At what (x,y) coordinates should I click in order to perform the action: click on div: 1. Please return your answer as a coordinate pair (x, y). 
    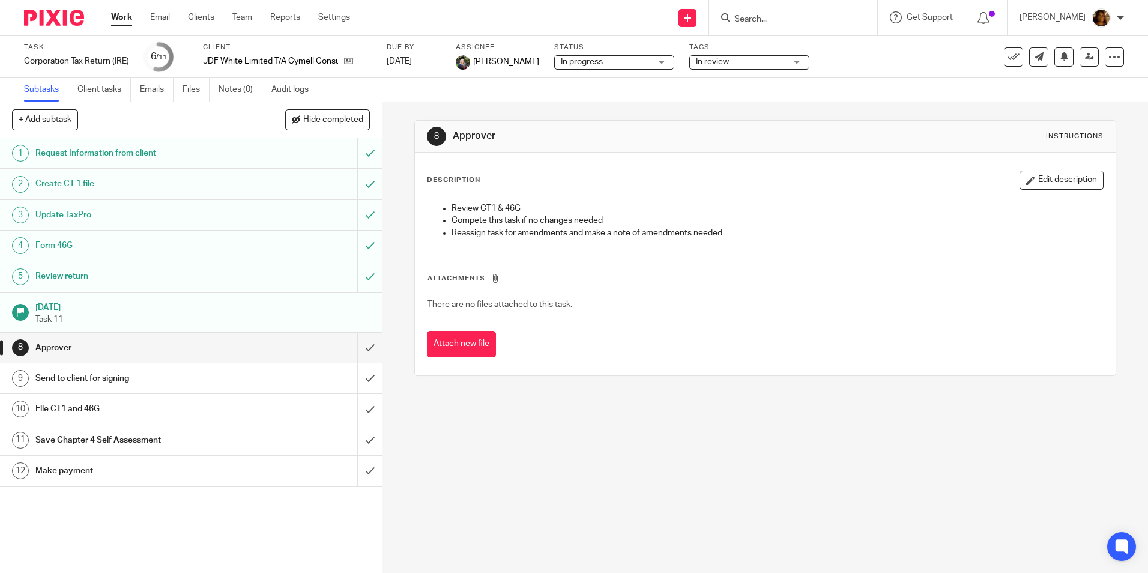
    Looking at the image, I should click on (20, 153).